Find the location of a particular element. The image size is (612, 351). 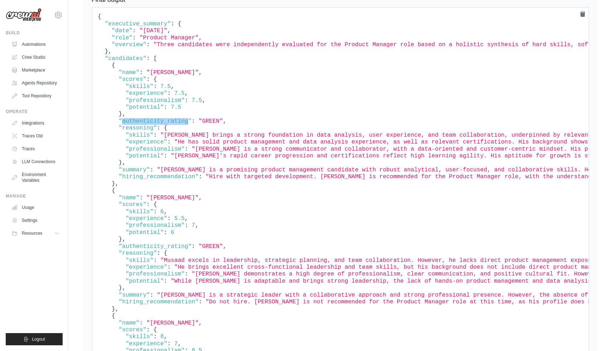

span: "hiring_recommendation" is located at coordinates (158, 302).